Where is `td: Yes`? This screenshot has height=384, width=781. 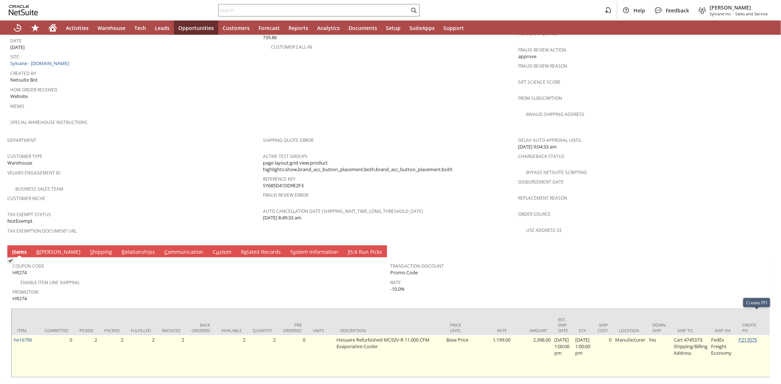
td: Yes is located at coordinates (659, 357).